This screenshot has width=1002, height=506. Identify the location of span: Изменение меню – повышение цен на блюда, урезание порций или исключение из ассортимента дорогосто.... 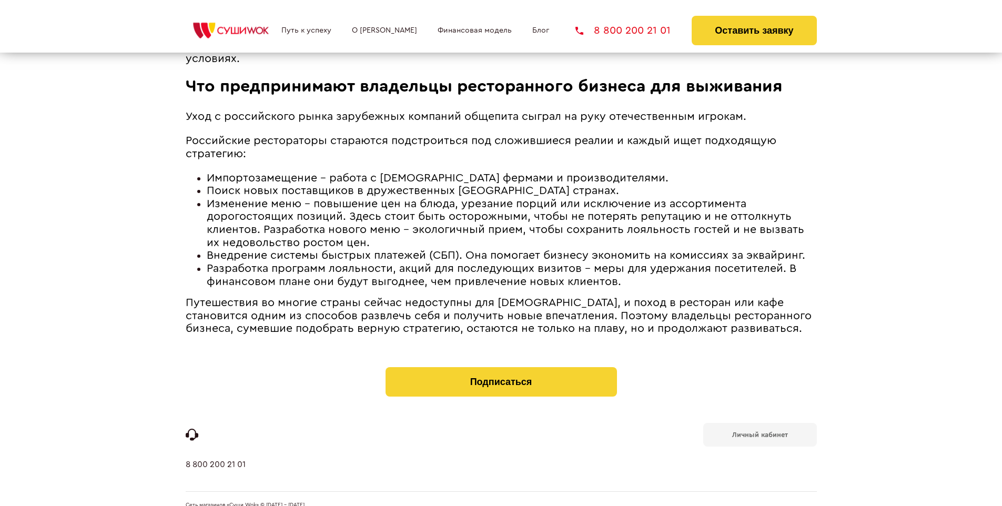
(506, 223).